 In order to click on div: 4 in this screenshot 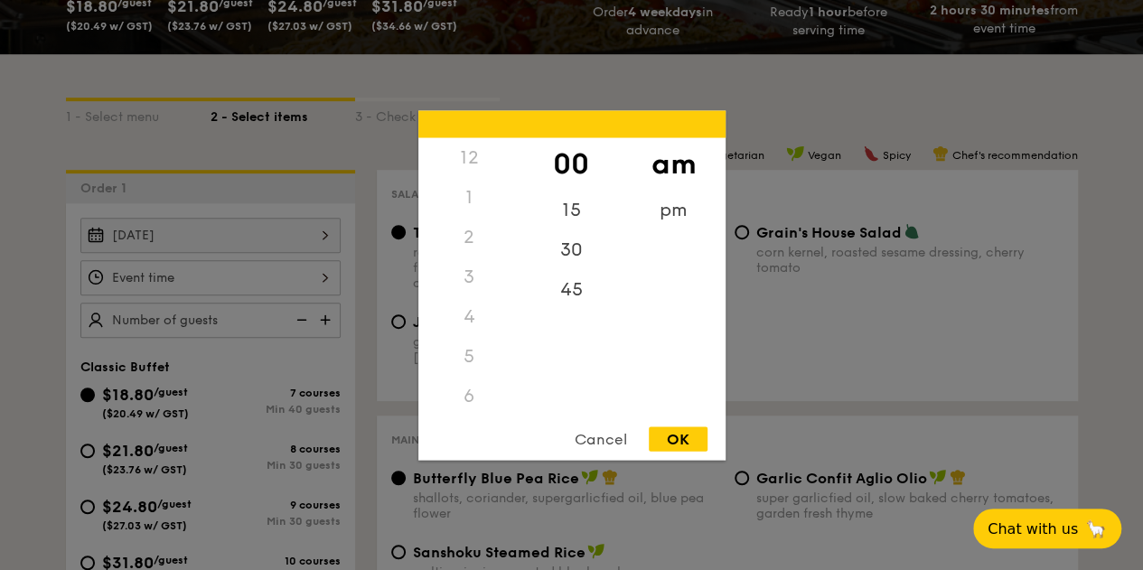, I will do `click(469, 316)`.